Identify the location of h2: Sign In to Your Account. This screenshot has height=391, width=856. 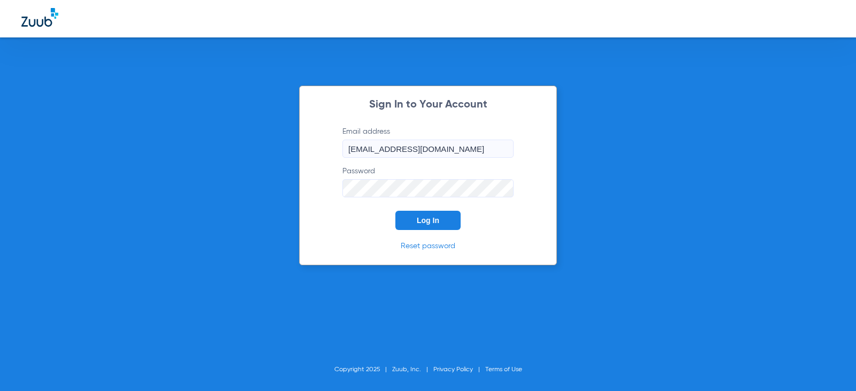
(428, 105).